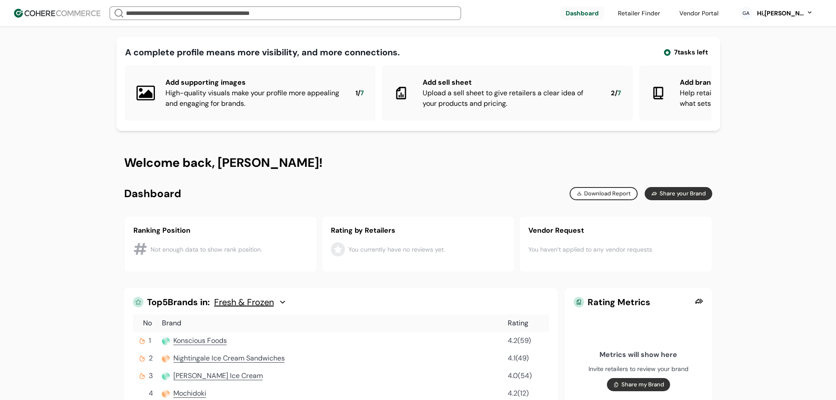  What do you see at coordinates (519, 375) in the screenshot?
I see `span: 4.0 ( 54 )` at bounding box center [519, 375].